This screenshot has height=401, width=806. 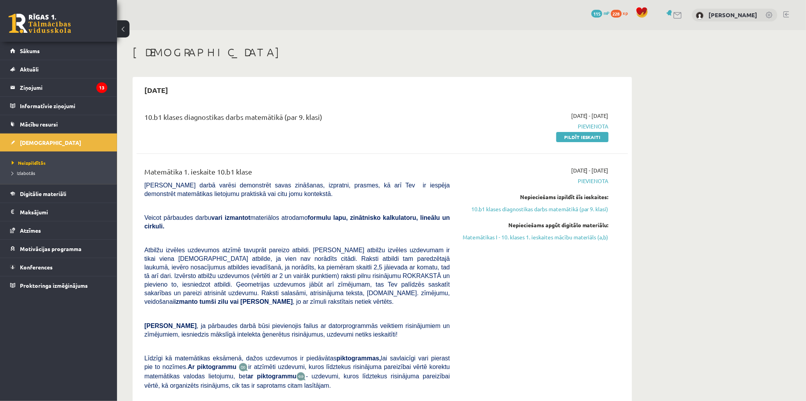 I want to click on span: Mācību resursi, so click(x=39, y=124).